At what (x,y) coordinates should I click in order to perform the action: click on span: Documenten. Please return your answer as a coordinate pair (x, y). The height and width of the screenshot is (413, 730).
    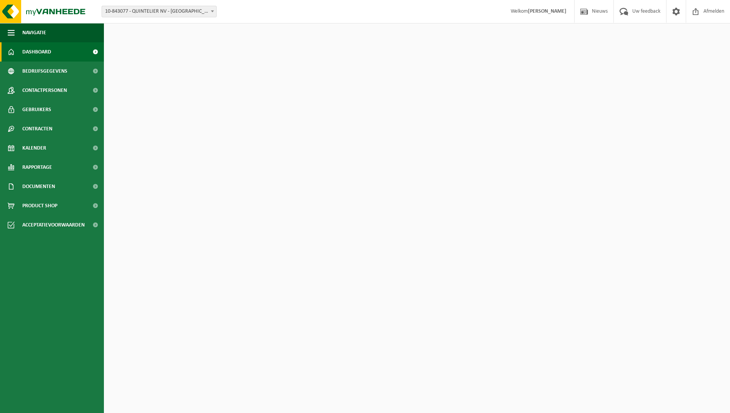
    Looking at the image, I should click on (38, 187).